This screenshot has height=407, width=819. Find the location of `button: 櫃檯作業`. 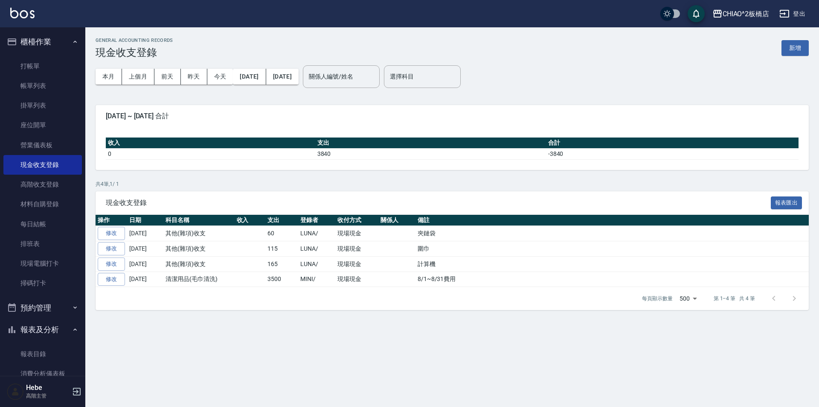

button: 櫃檯作業 is located at coordinates (43, 42).